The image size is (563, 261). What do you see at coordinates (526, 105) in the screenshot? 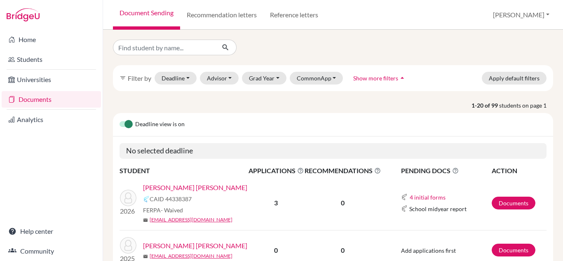
I see `span: students on page 1` at bounding box center [526, 105].